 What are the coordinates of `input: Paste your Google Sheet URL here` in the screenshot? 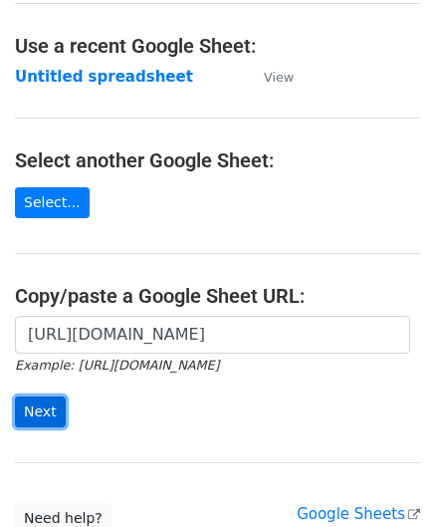 It's located at (212, 335).